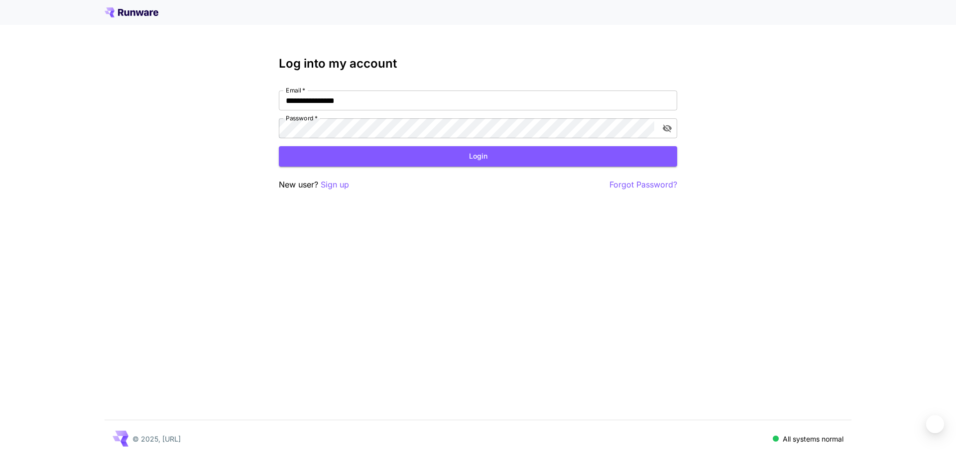 This screenshot has height=457, width=956. Describe the element at coordinates (335, 185) in the screenshot. I see `p: Sign up` at that location.